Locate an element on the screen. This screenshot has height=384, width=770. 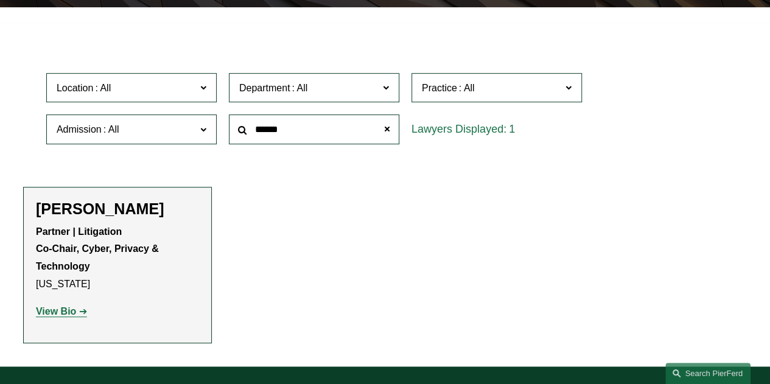
span: Admission is located at coordinates (79, 129).